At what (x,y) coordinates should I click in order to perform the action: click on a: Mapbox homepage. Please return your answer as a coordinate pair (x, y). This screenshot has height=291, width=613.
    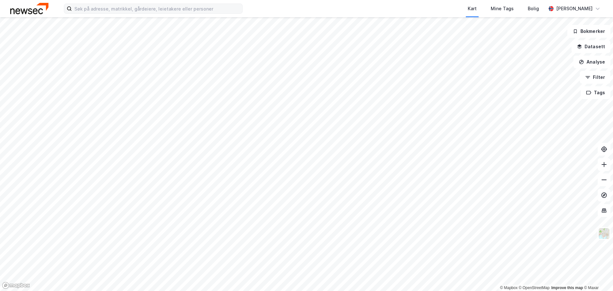
    Looking at the image, I should click on (16, 285).